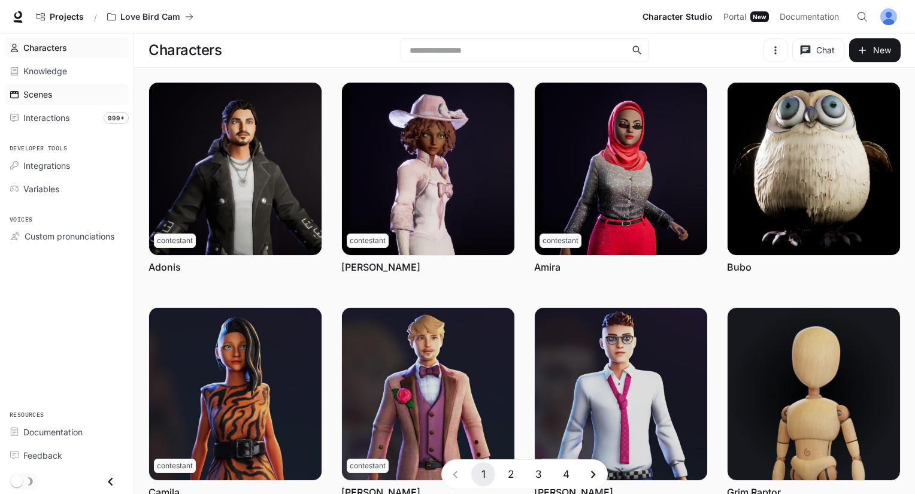  I want to click on img: Ethan, so click(621, 394).